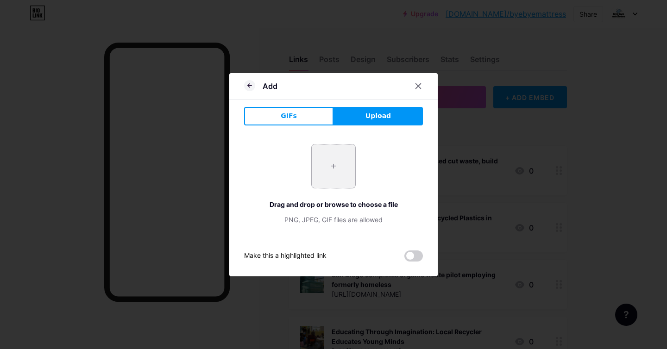 The width and height of the screenshot is (667, 349). I want to click on div: Drag and drop or browse to choose a file, so click(334, 204).